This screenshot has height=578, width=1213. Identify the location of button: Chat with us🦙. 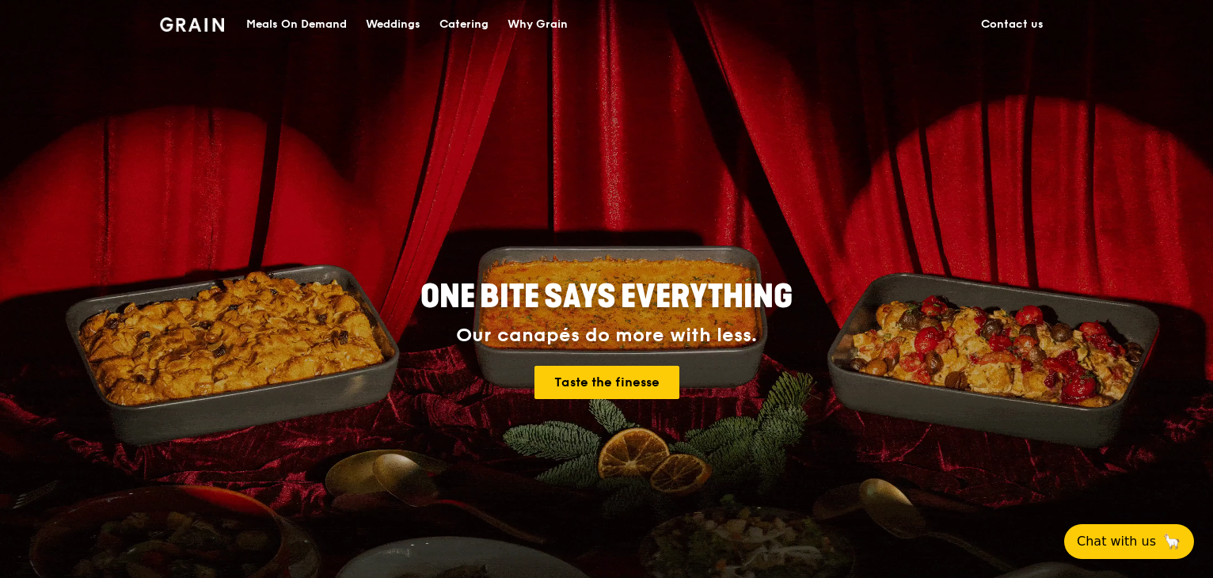
(1129, 541).